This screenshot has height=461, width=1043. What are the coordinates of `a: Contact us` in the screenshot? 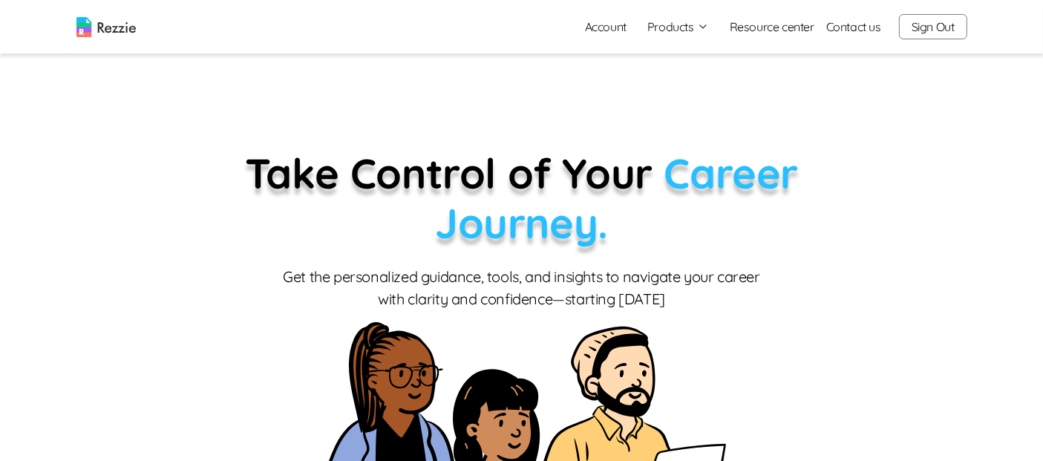 It's located at (854, 27).